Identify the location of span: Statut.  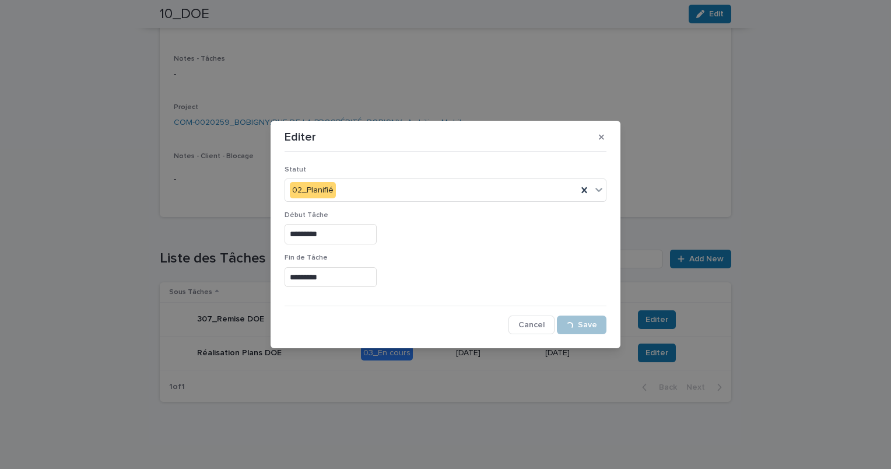
(295, 170).